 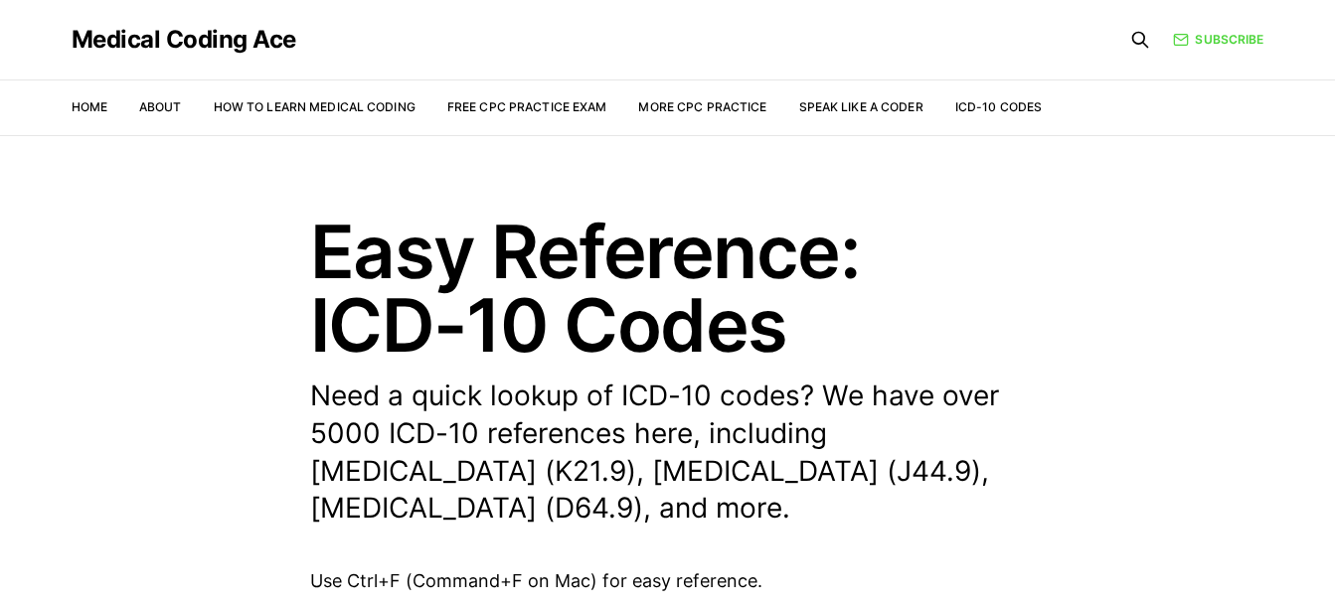 I want to click on a: More CPC Practice, so click(x=702, y=106).